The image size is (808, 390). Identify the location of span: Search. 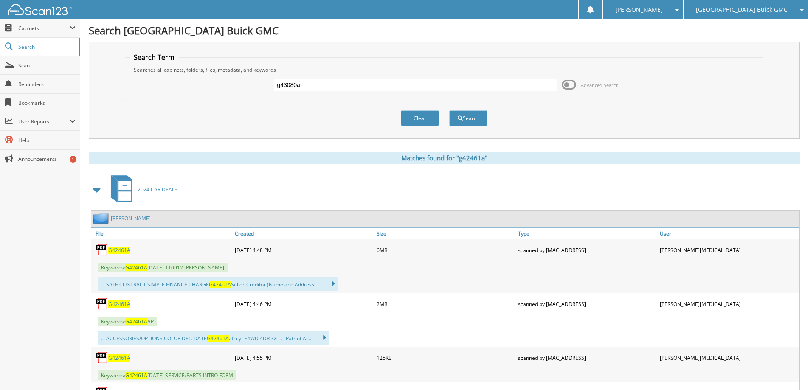
(46, 47).